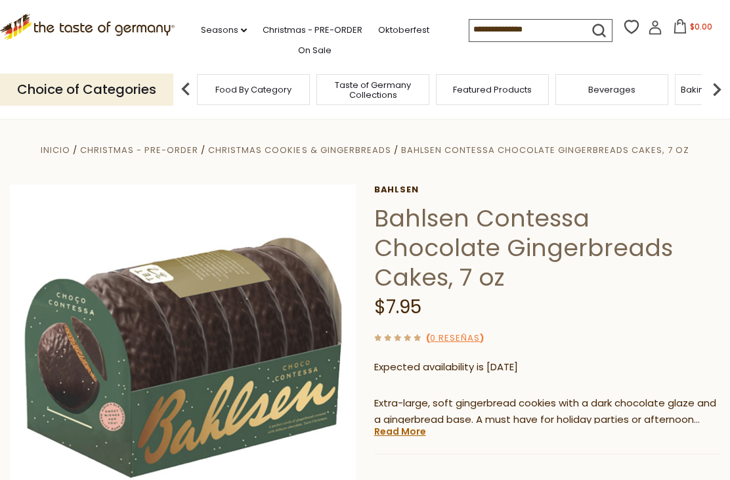 This screenshot has width=730, height=480. What do you see at coordinates (492, 89) in the screenshot?
I see `a: Featured Products` at bounding box center [492, 89].